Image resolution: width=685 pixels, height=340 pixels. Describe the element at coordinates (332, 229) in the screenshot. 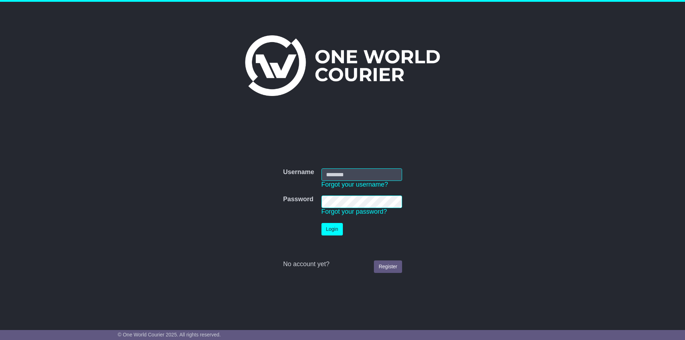

I see `button: Login` at that location.